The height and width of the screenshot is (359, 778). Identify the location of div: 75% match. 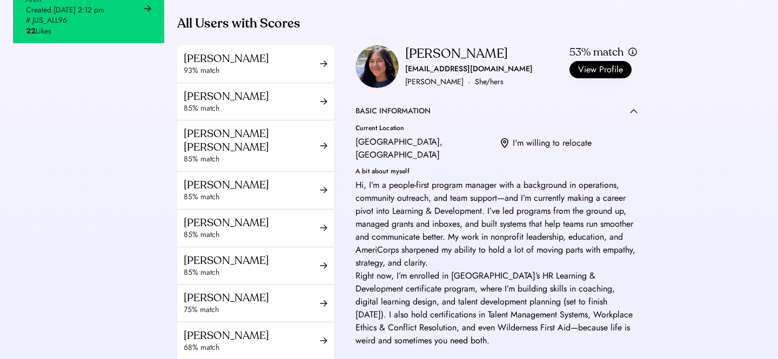
(252, 310).